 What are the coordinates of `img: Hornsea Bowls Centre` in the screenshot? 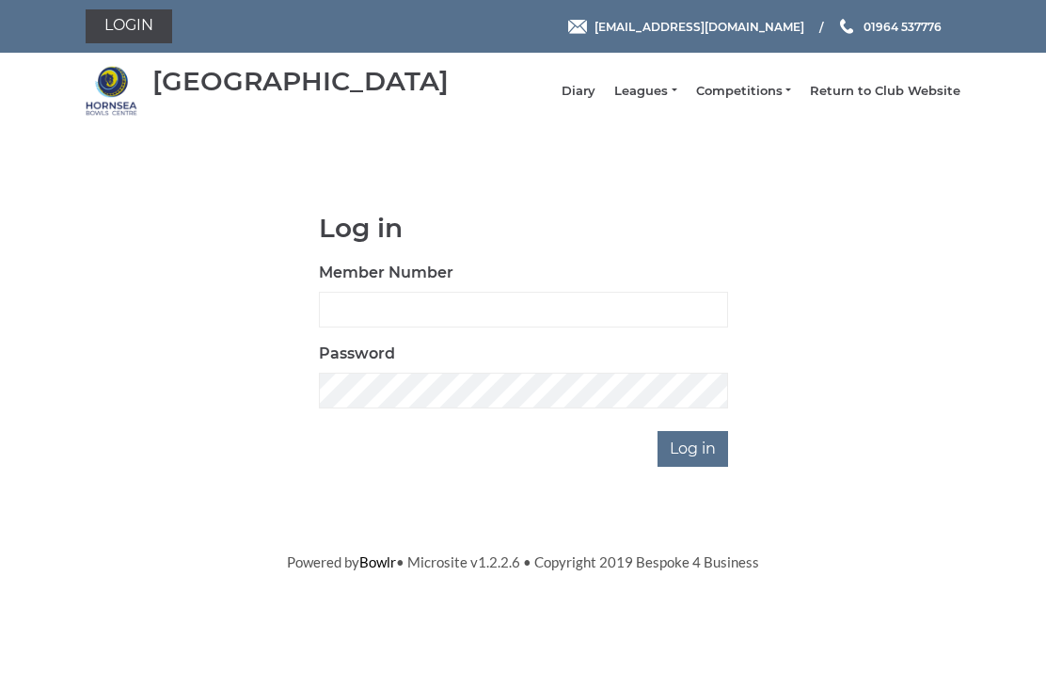 It's located at (111, 90).